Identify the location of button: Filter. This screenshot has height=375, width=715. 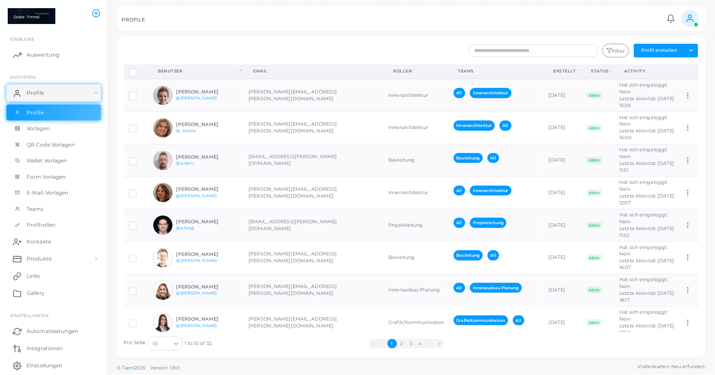
(615, 51).